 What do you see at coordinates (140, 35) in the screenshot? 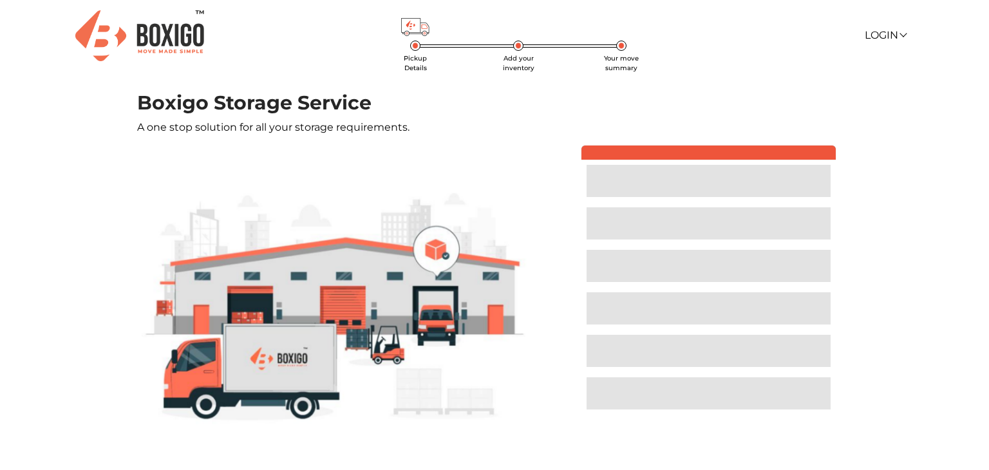
I see `img: Boxigo` at bounding box center [140, 35].